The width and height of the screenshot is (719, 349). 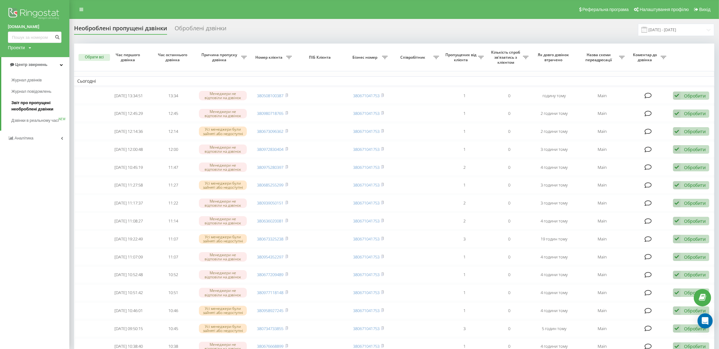 What do you see at coordinates (270, 167) in the screenshot?
I see `a: 380975280397` at bounding box center [270, 167].